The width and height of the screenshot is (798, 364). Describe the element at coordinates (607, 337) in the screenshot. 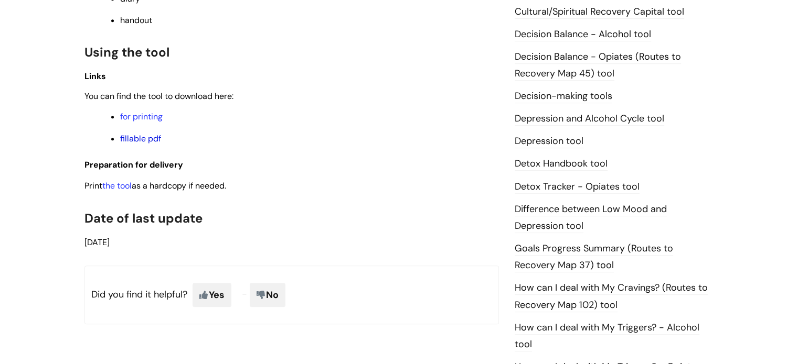

I see `a: How can I deal with My Triggers? - Alcohol tool` at that location.